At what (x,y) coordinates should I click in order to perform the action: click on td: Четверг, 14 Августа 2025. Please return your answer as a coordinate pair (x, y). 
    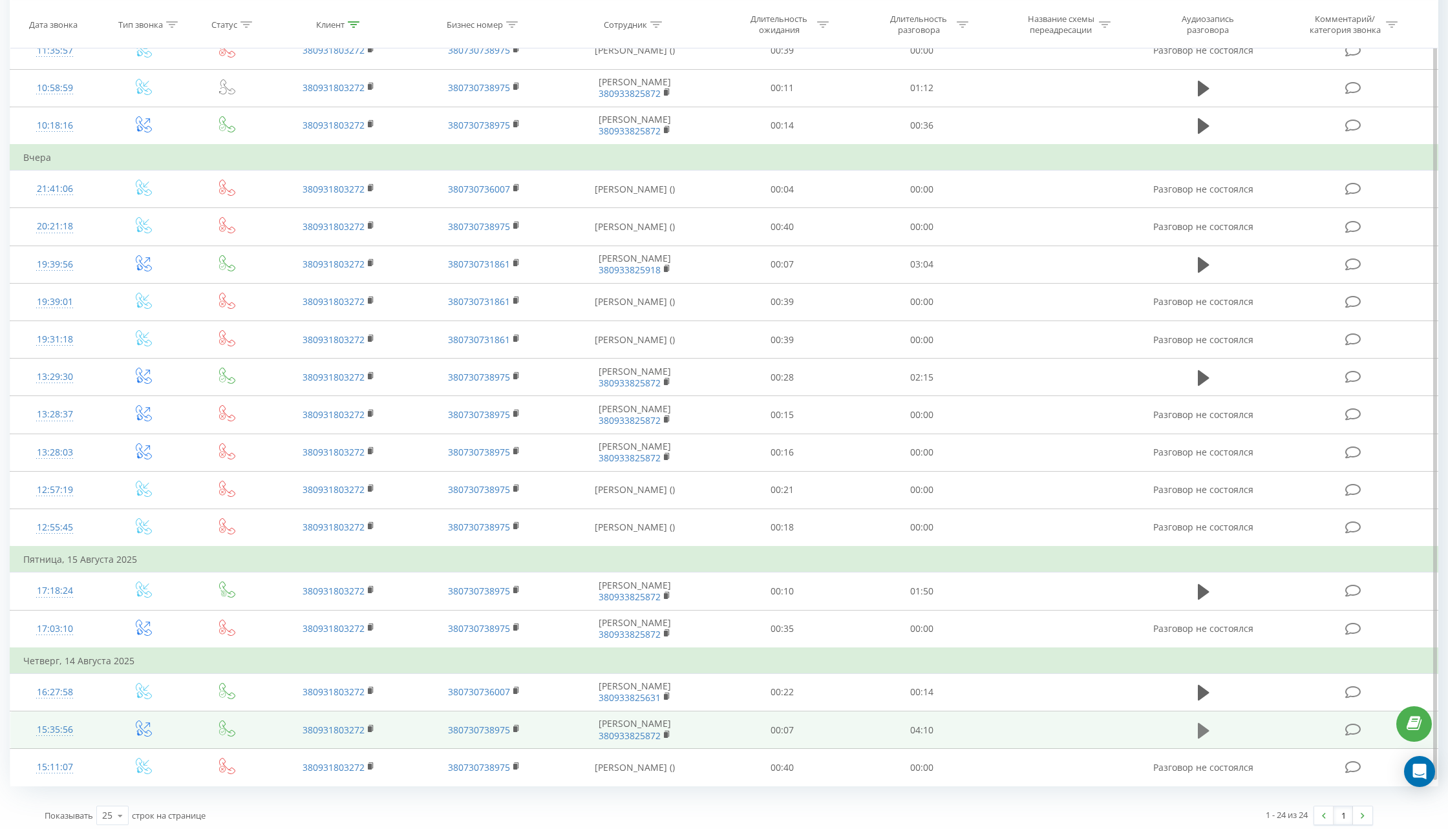
    Looking at the image, I should click on (724, 661).